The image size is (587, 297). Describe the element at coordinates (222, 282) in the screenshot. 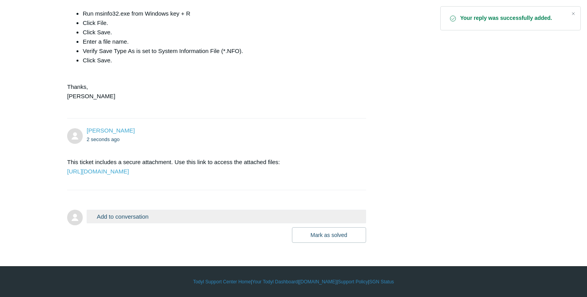

I see `a: Todyl Support Center Home` at that location.